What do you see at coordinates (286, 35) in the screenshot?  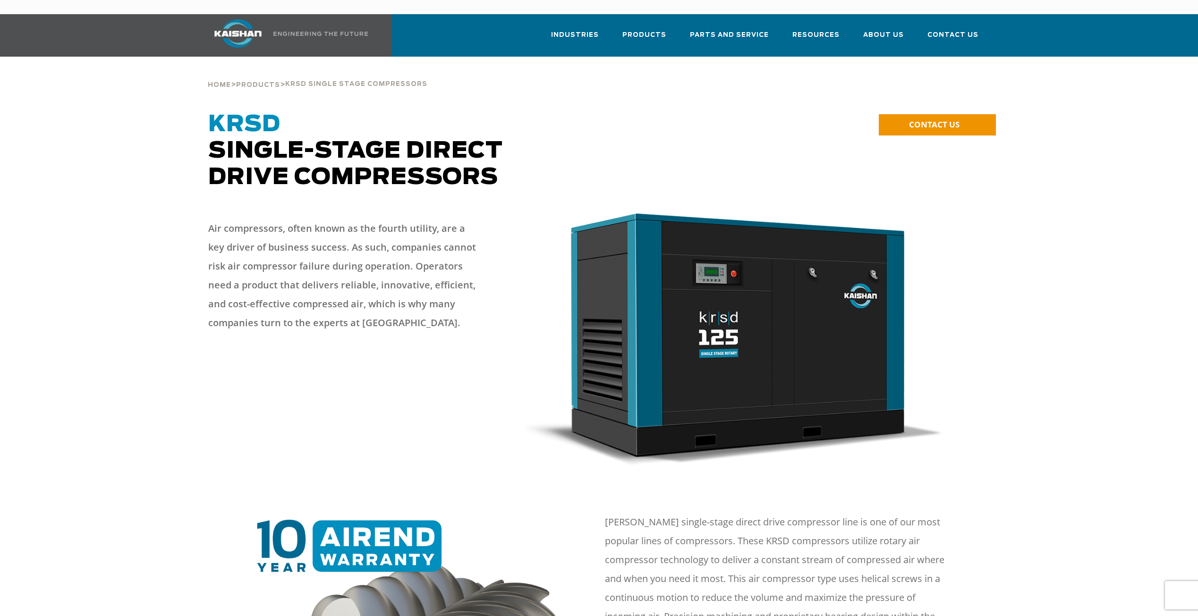 I see `a: Kaishan USA` at bounding box center [286, 35].